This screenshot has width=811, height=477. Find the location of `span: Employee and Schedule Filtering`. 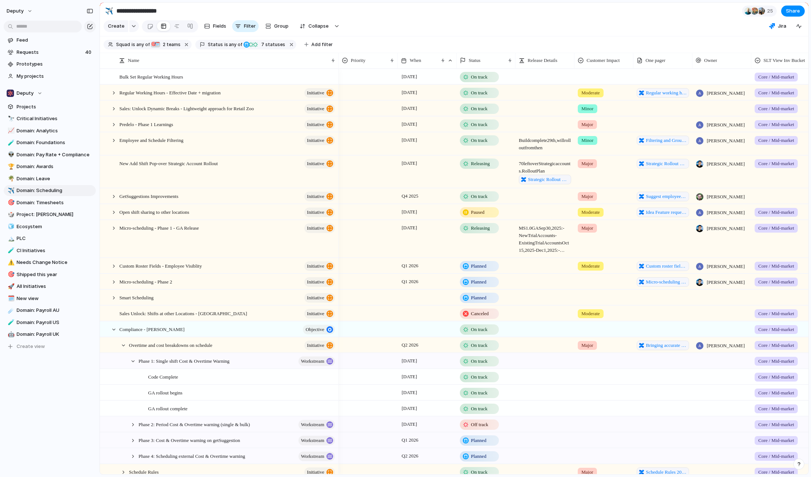

span: Employee and Schedule Filtering is located at coordinates (152, 140).